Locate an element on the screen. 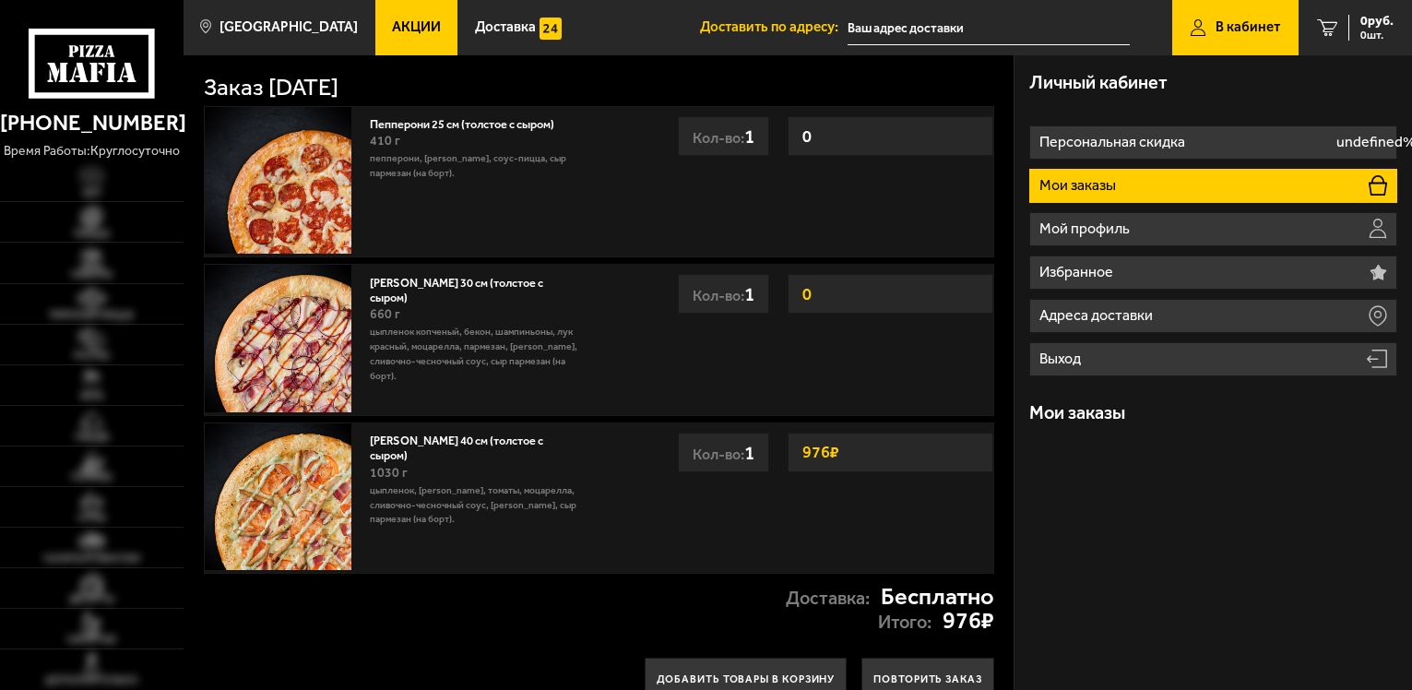 Image resolution: width=1412 pixels, height=690 pixels. span: Доставить по адресу: is located at coordinates (774, 27).